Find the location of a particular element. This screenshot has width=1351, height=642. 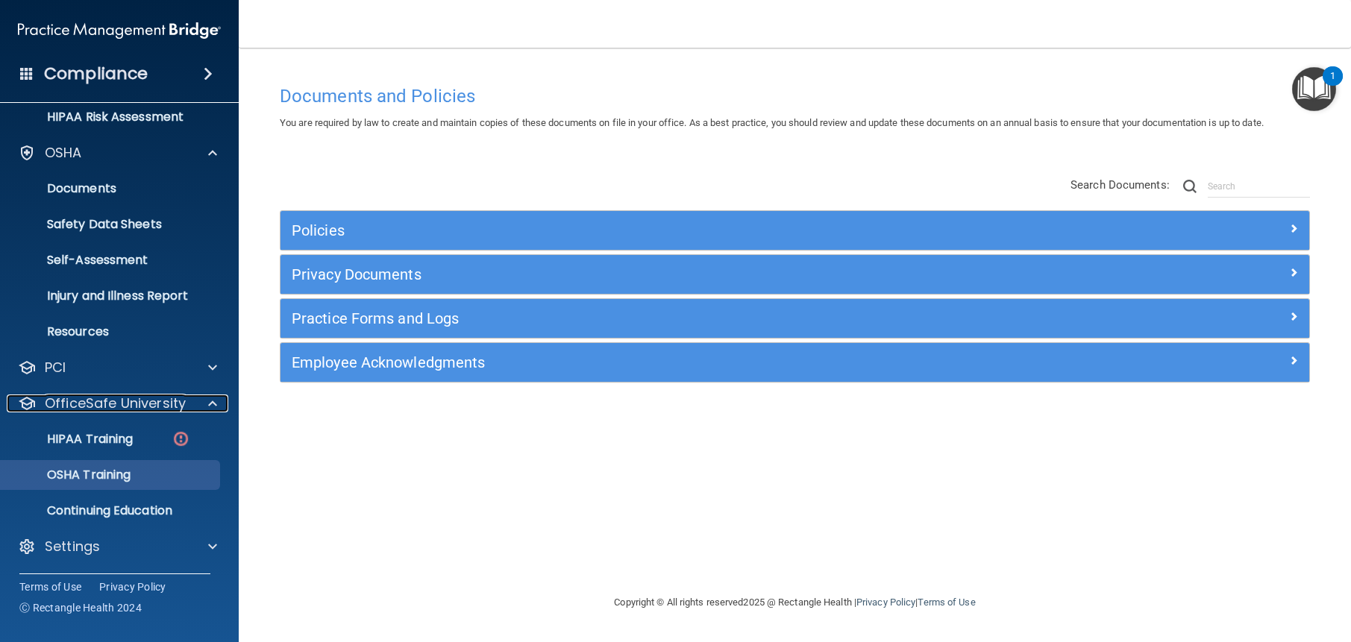

input: Search is located at coordinates (1258, 186).